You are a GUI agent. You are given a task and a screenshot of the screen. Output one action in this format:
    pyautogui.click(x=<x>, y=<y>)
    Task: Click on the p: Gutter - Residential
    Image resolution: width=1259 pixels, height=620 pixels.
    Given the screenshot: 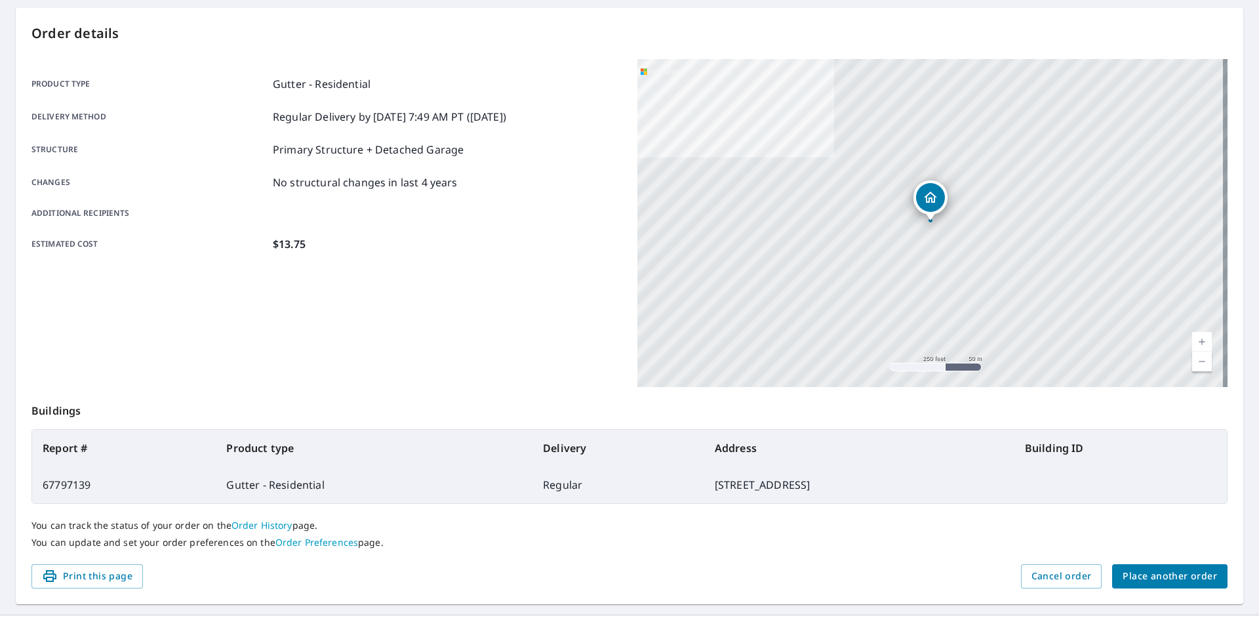 What is the action you would take?
    pyautogui.click(x=321, y=84)
    